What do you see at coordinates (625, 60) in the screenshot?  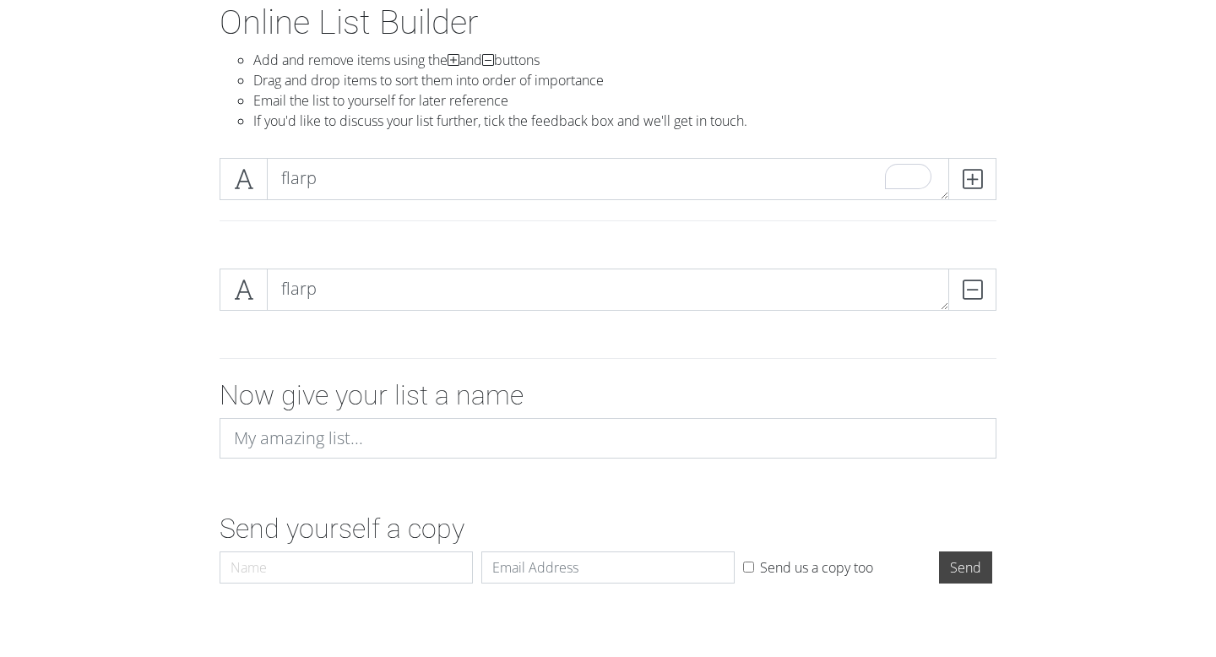 I see `li: Add and remove items using the and buttons` at bounding box center [625, 60].